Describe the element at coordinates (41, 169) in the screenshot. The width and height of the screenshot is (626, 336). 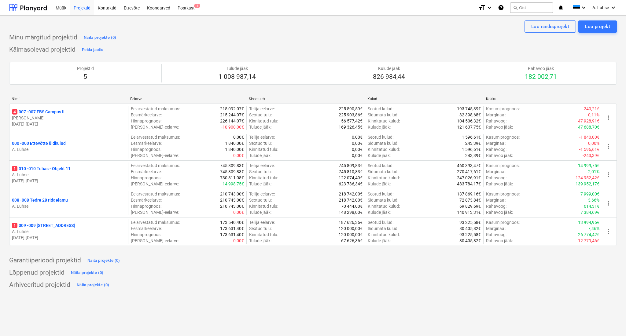
I see `p: 010 - 010 Tehas - Objekt 11` at that location.